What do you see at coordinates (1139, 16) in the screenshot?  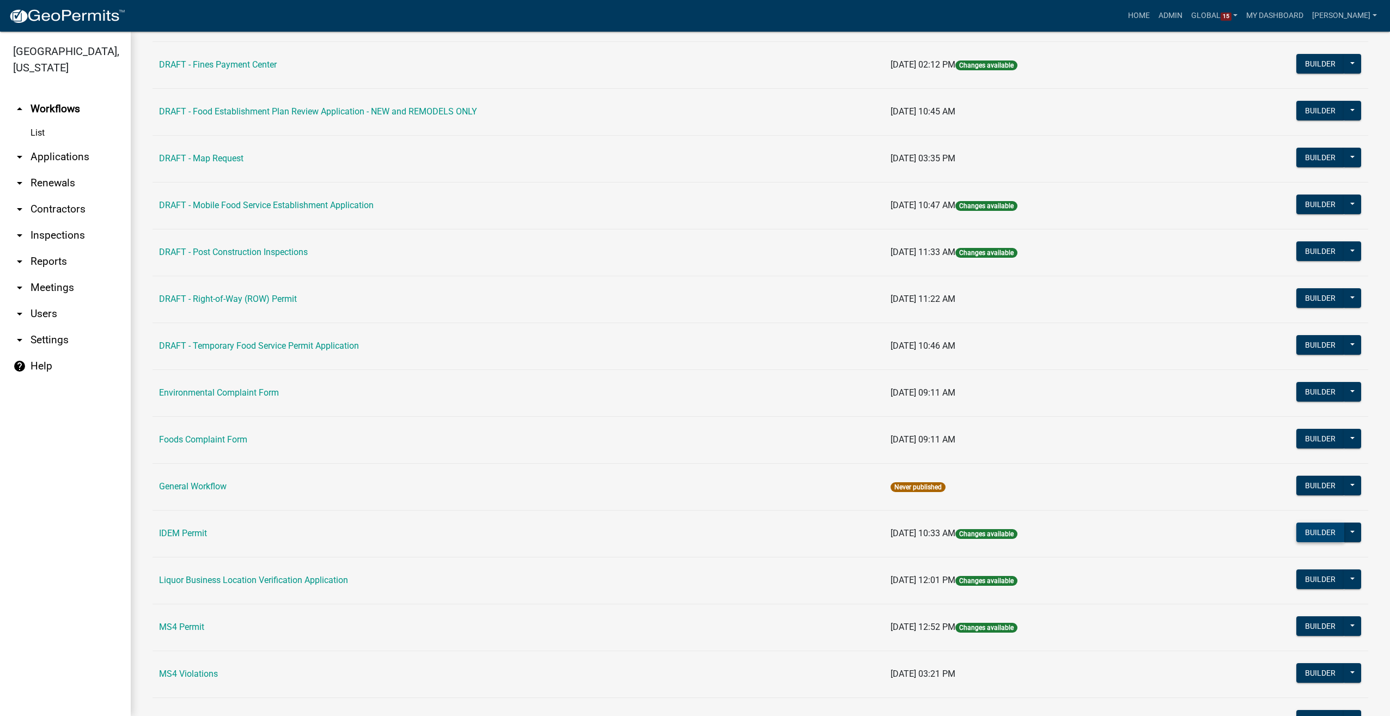 I see `a: Home` at bounding box center [1139, 16].